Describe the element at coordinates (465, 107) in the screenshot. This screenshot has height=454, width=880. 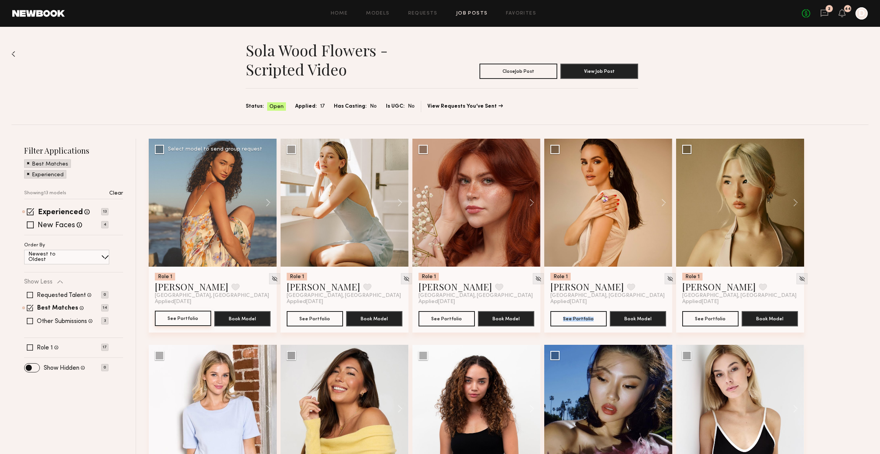
I see `a: View Requests You’ve Sent` at that location.